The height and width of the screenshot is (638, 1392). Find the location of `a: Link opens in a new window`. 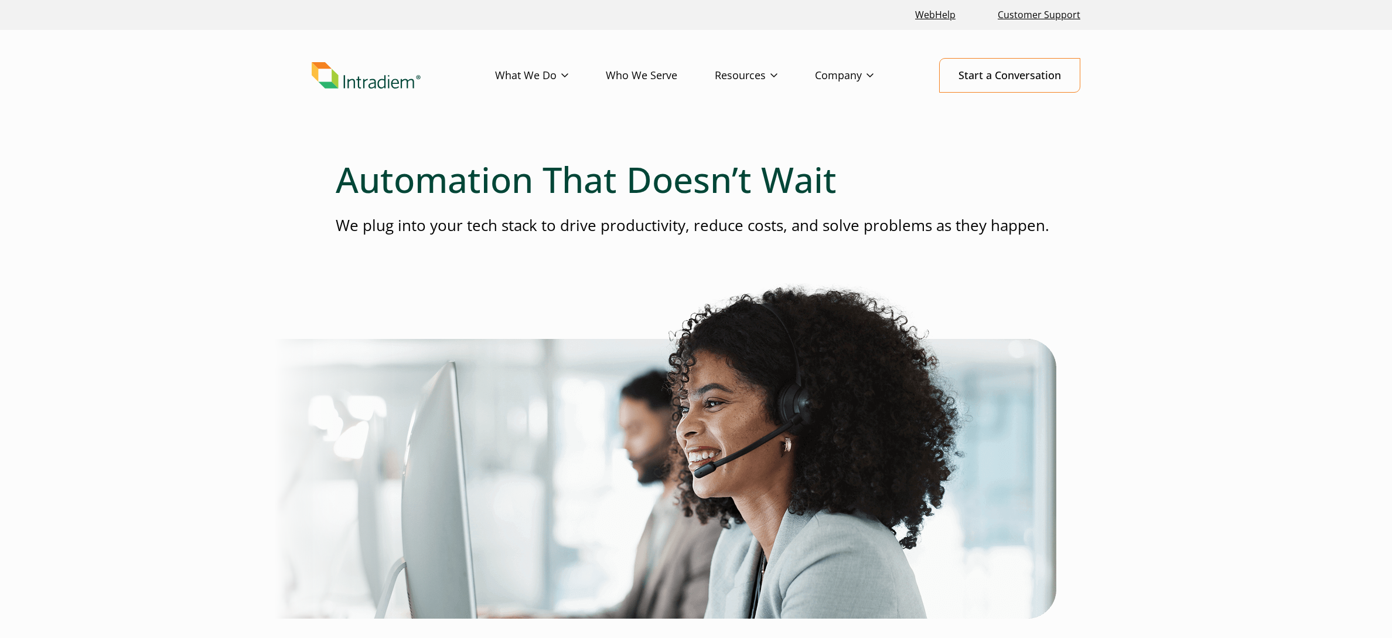

a: Link opens in a new window is located at coordinates (935, 15).